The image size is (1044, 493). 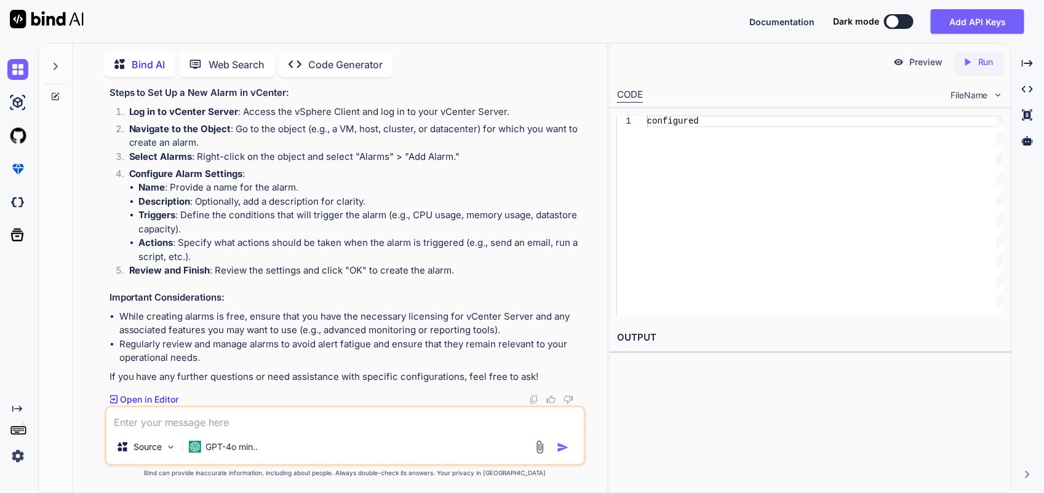 I want to click on span: Dark mode, so click(x=855, y=22).